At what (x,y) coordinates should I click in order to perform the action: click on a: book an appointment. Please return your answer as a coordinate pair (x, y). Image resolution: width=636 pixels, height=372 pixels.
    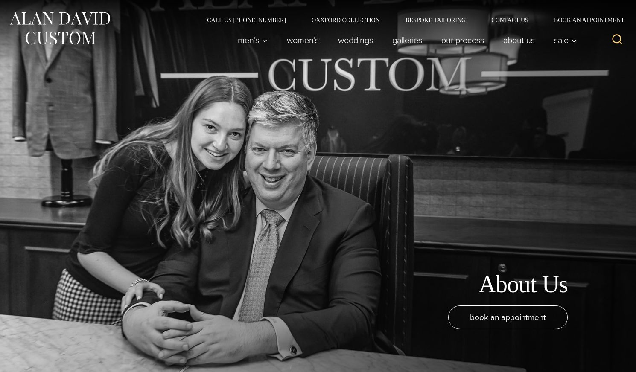
    Looking at the image, I should click on (508, 317).